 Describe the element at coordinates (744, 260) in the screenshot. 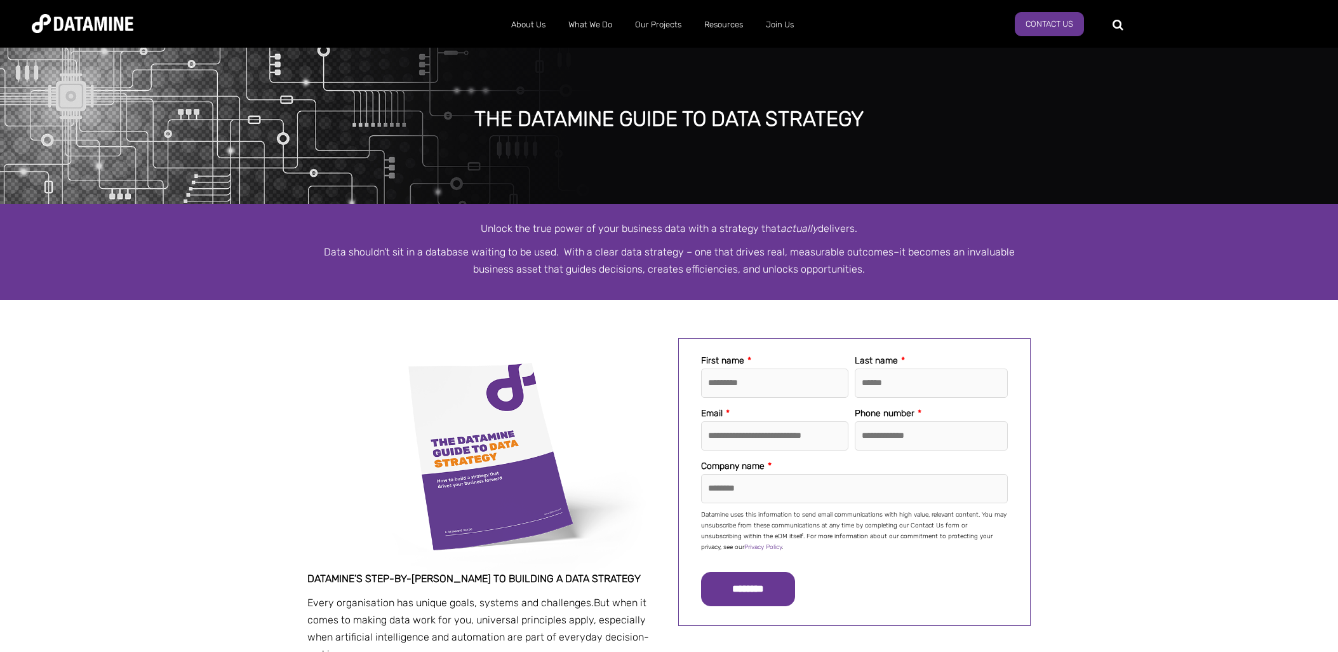

I see `span: it becomes an invaluable business asset that guides decisions, creates efficiencies, and unlocks ...` at that location.